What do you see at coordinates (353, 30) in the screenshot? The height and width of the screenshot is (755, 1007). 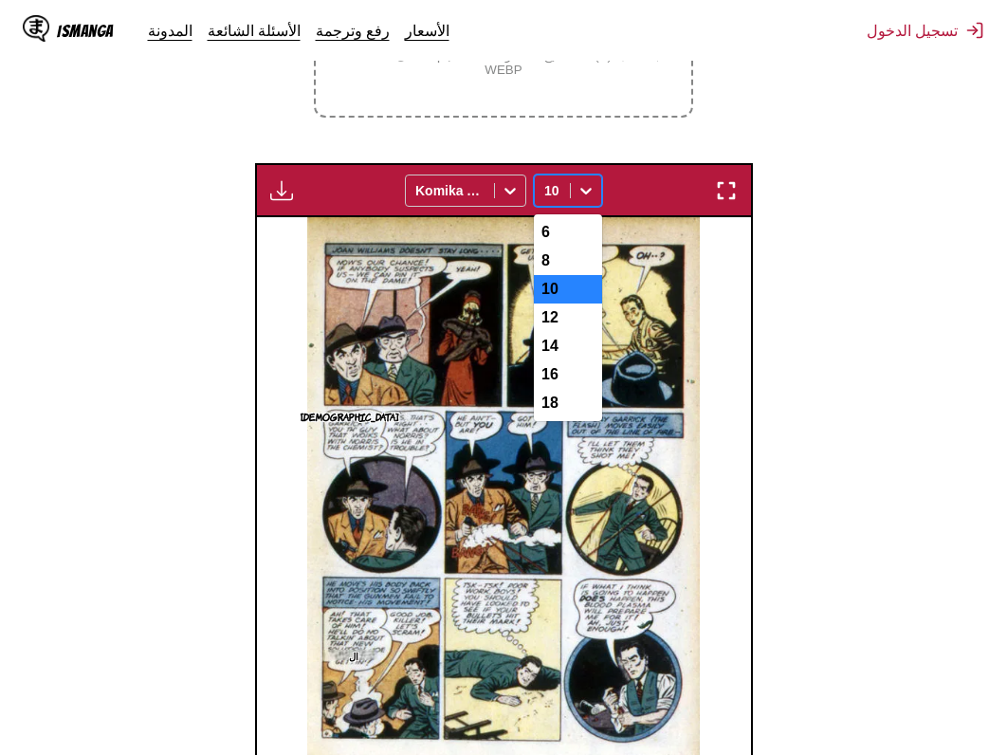 I see `a: رفع وترجمة` at bounding box center [353, 30].